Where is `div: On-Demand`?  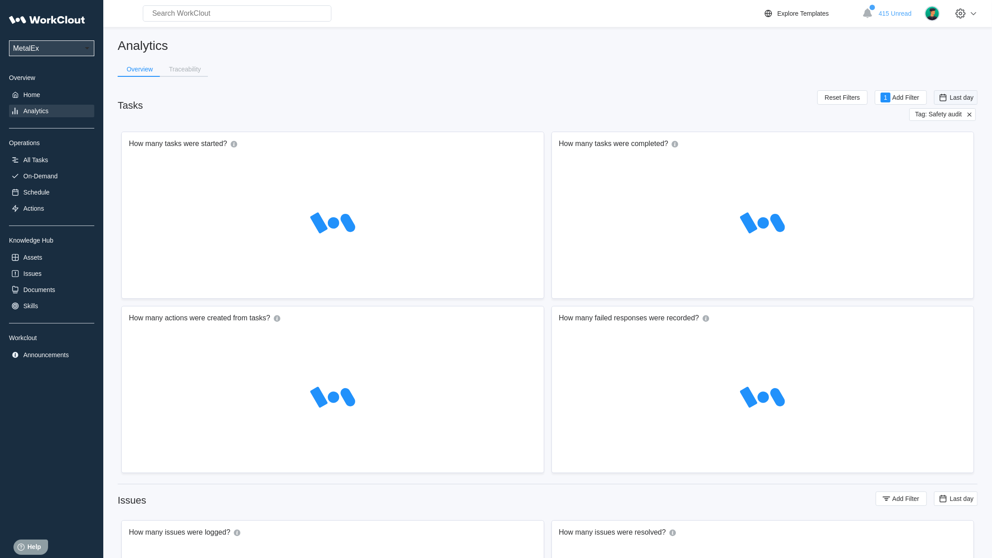 div: On-Demand is located at coordinates (40, 176).